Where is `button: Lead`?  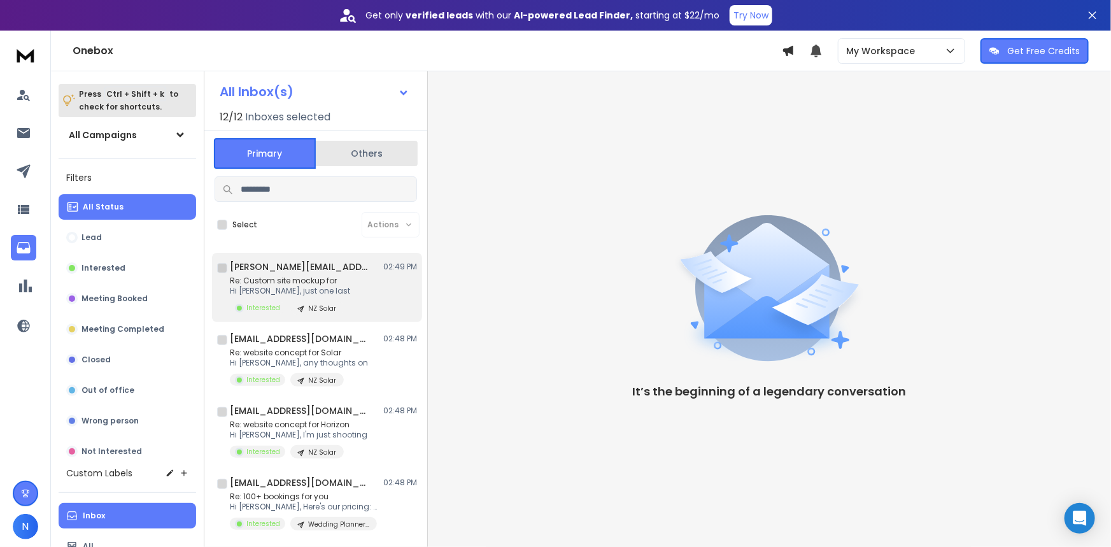
button: Lead is located at coordinates (127, 237).